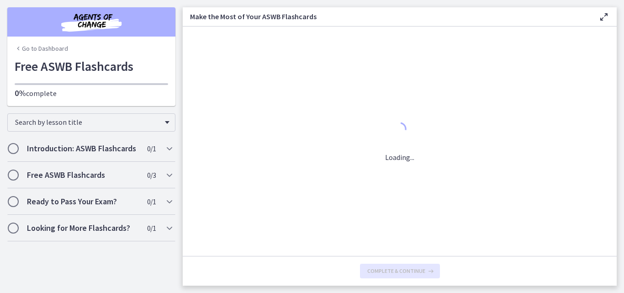 The width and height of the screenshot is (624, 293). I want to click on a: Go to Dashboard, so click(41, 48).